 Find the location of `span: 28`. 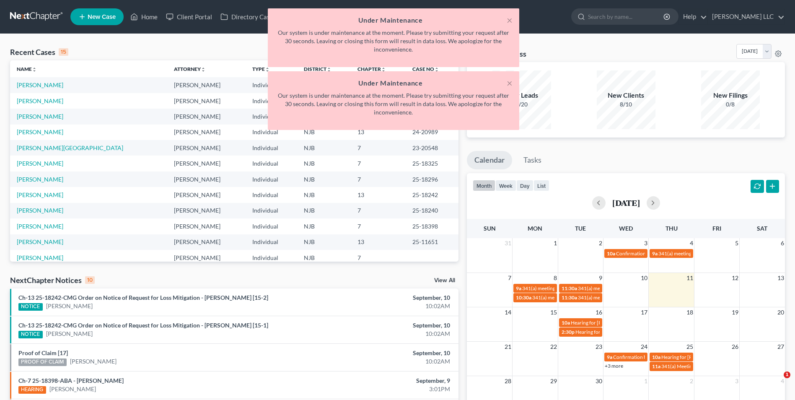

span: 28 is located at coordinates (508, 381).